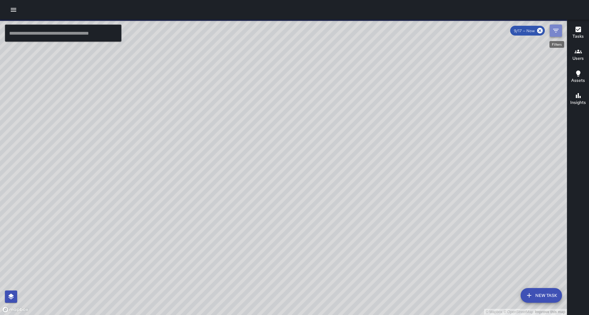 This screenshot has height=315, width=589. I want to click on button: New Task, so click(541, 296).